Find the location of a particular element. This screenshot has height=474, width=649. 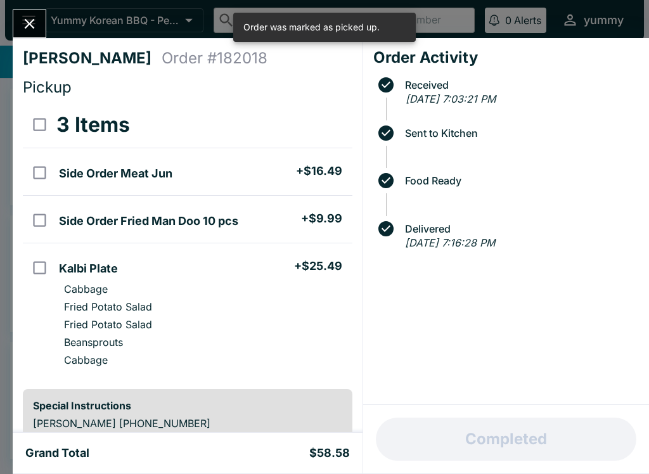

div: Order was marked as picked up. is located at coordinates (311, 27).